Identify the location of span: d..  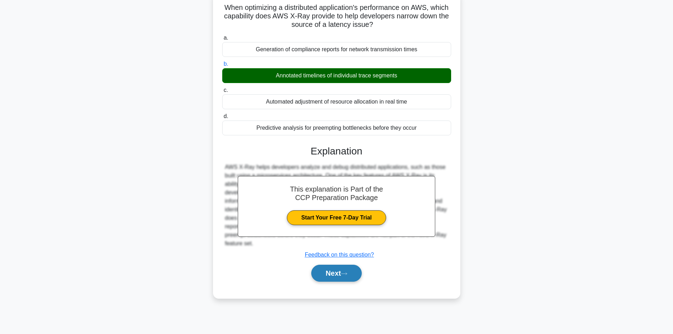
(226, 116).